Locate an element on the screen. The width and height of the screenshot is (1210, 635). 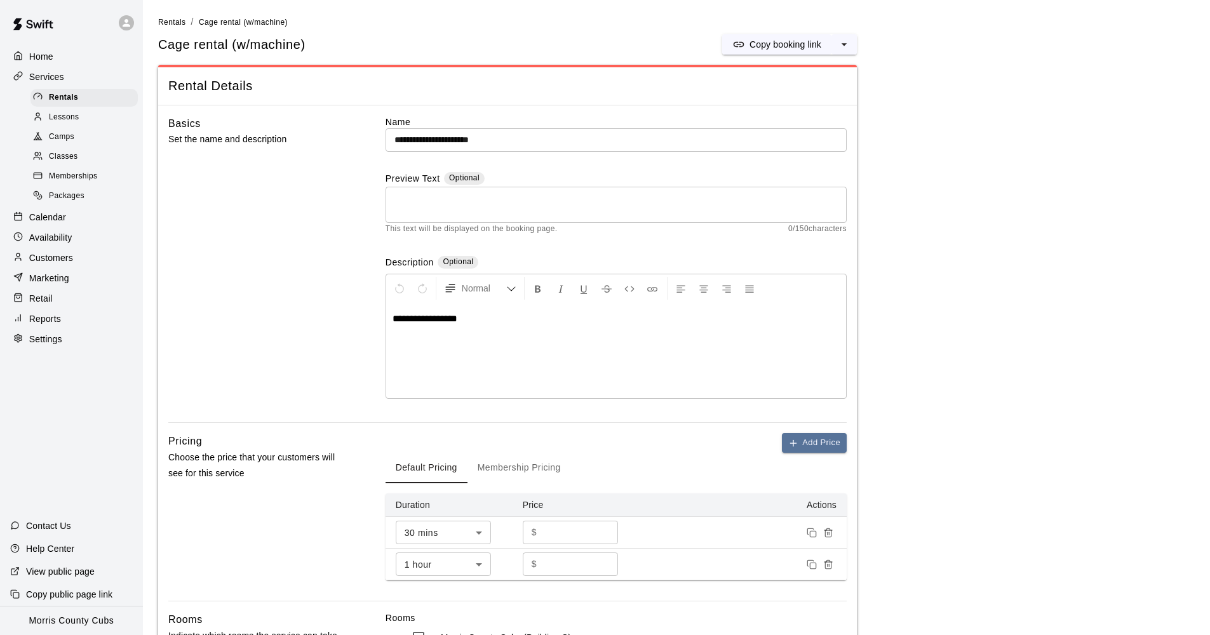
button: Left Align is located at coordinates (681, 288).